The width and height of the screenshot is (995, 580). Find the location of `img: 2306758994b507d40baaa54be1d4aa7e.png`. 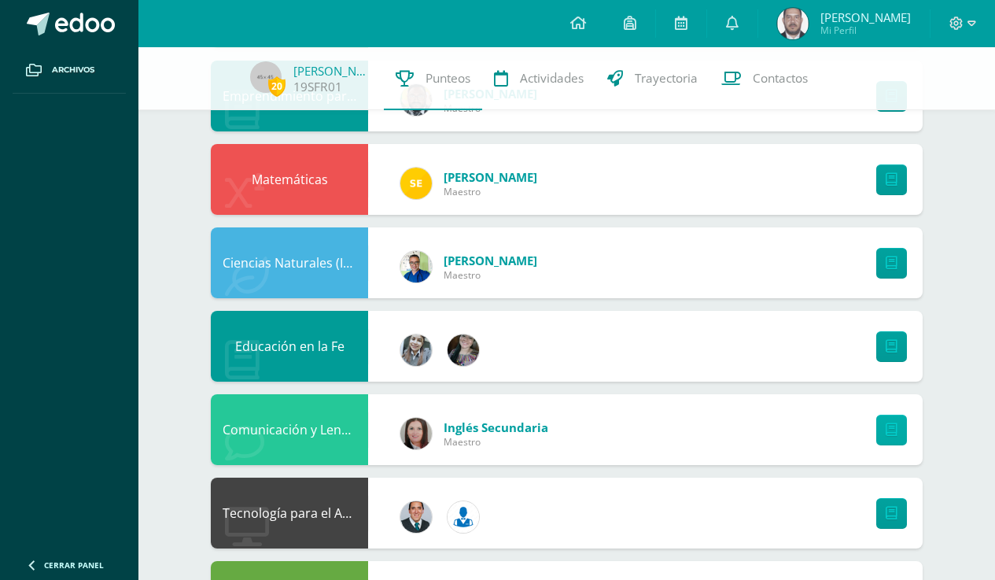

img: 2306758994b507d40baaa54be1d4aa7e.png is located at coordinates (416, 517).